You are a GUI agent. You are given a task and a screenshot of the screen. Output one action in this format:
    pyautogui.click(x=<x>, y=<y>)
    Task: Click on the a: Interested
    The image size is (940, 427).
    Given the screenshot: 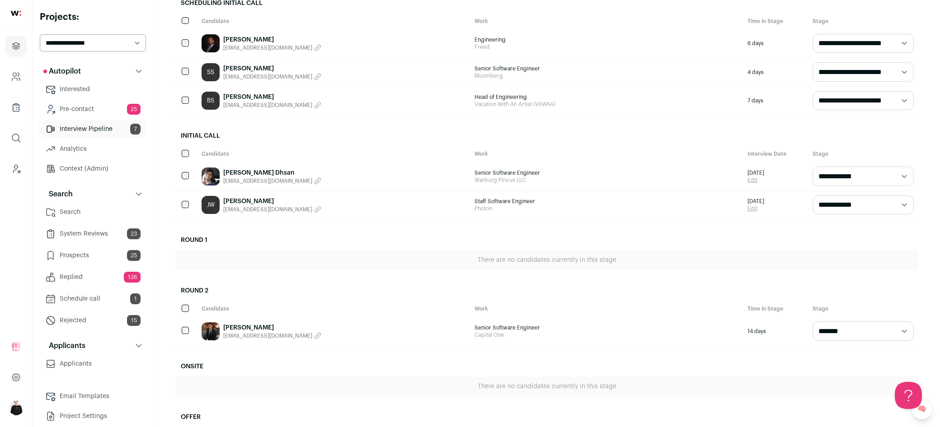 What is the action you would take?
    pyautogui.click(x=93, y=89)
    